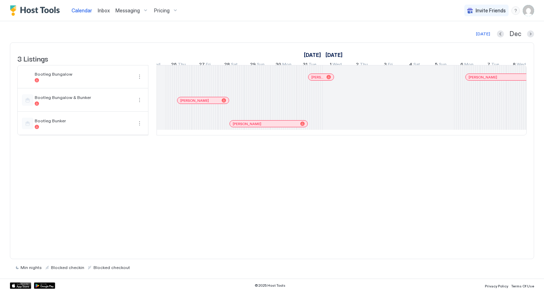  Describe the element at coordinates (21, 286) in the screenshot. I see `a: App Store` at that location.